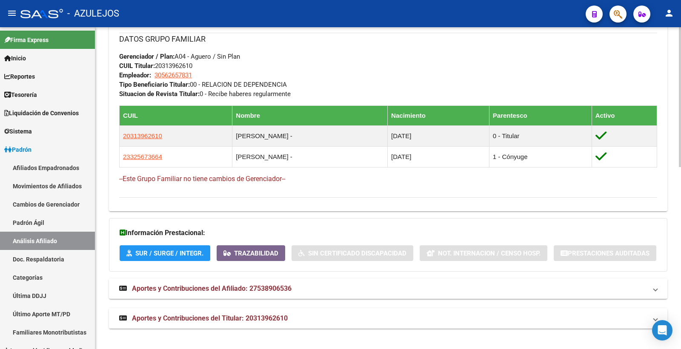 The height and width of the screenshot is (349, 681). I want to click on span: Aportes y Contribuciones del Afiliado: 27538906536, so click(212, 289).